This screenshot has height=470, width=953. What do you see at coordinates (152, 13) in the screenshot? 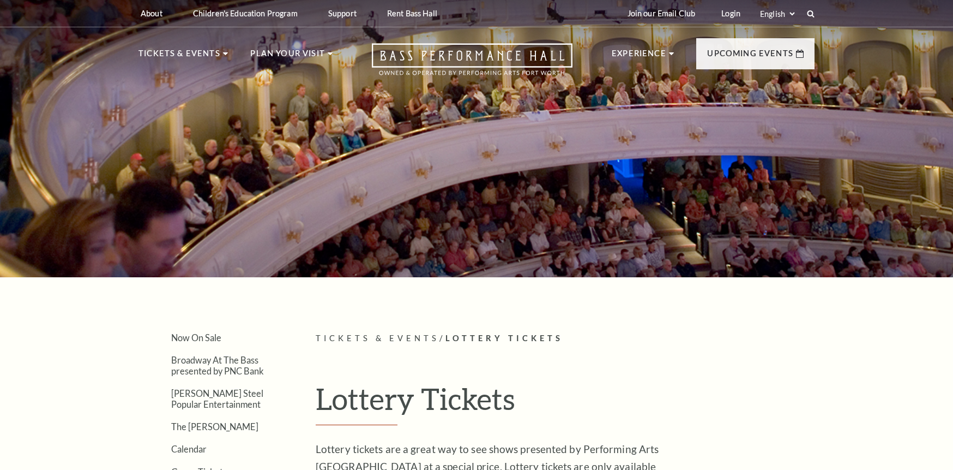
I see `p: About` at bounding box center [152, 13].